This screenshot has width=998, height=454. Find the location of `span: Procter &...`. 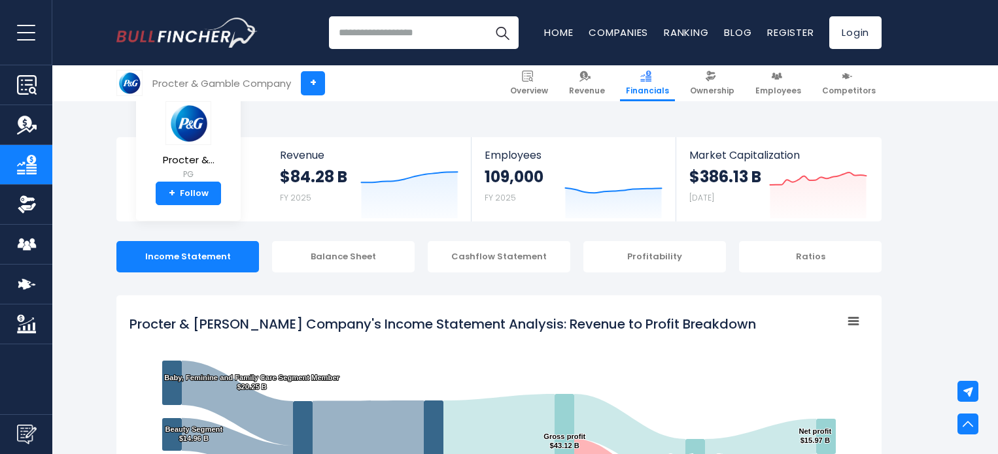

span: Procter &... is located at coordinates (188, 160).